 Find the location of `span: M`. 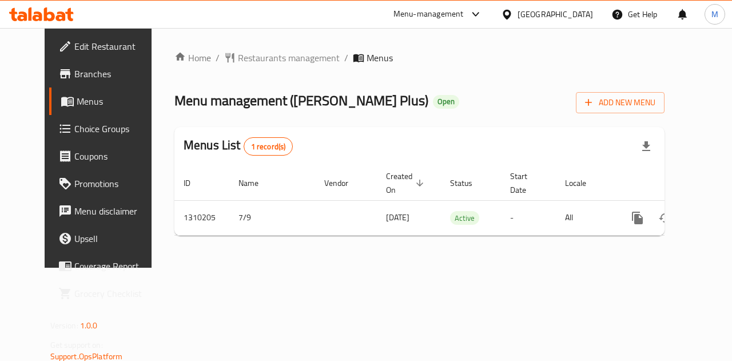

span: M is located at coordinates (715, 14).